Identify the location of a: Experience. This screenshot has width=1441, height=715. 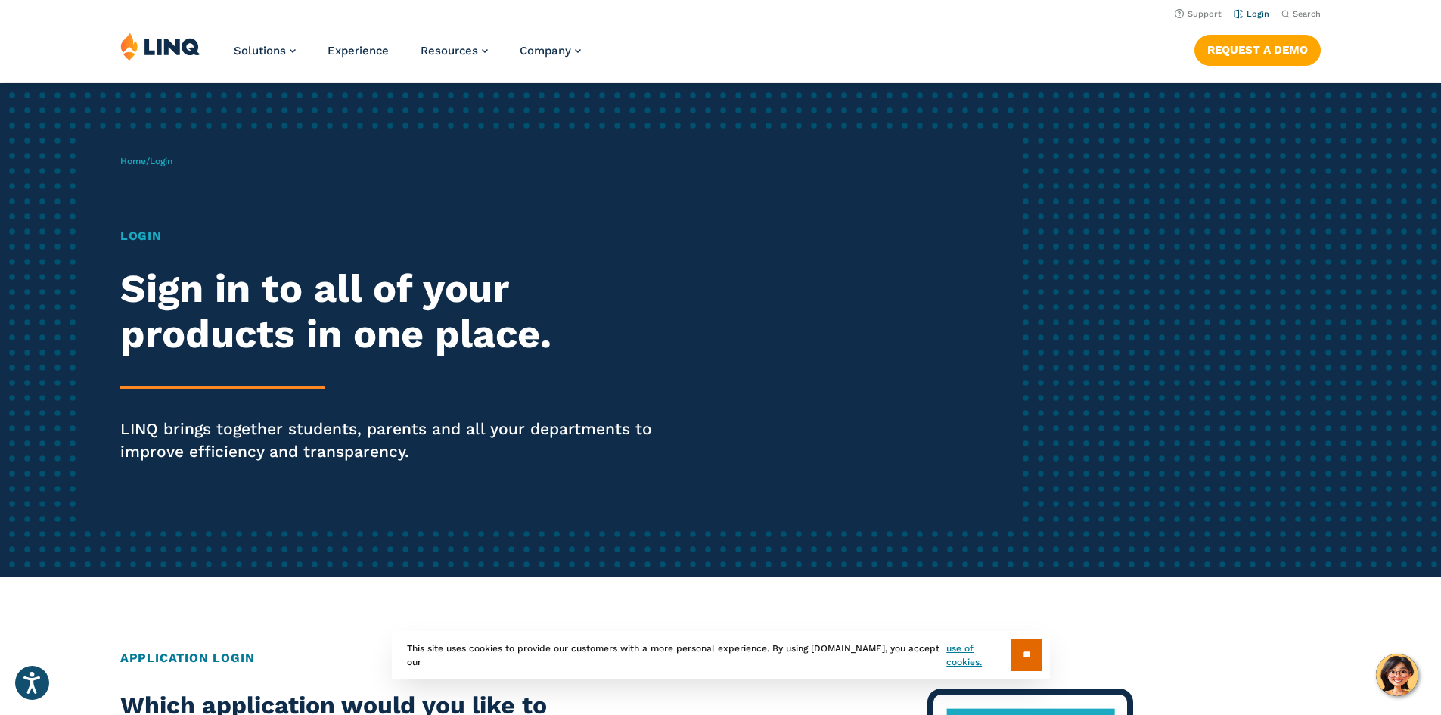
(358, 51).